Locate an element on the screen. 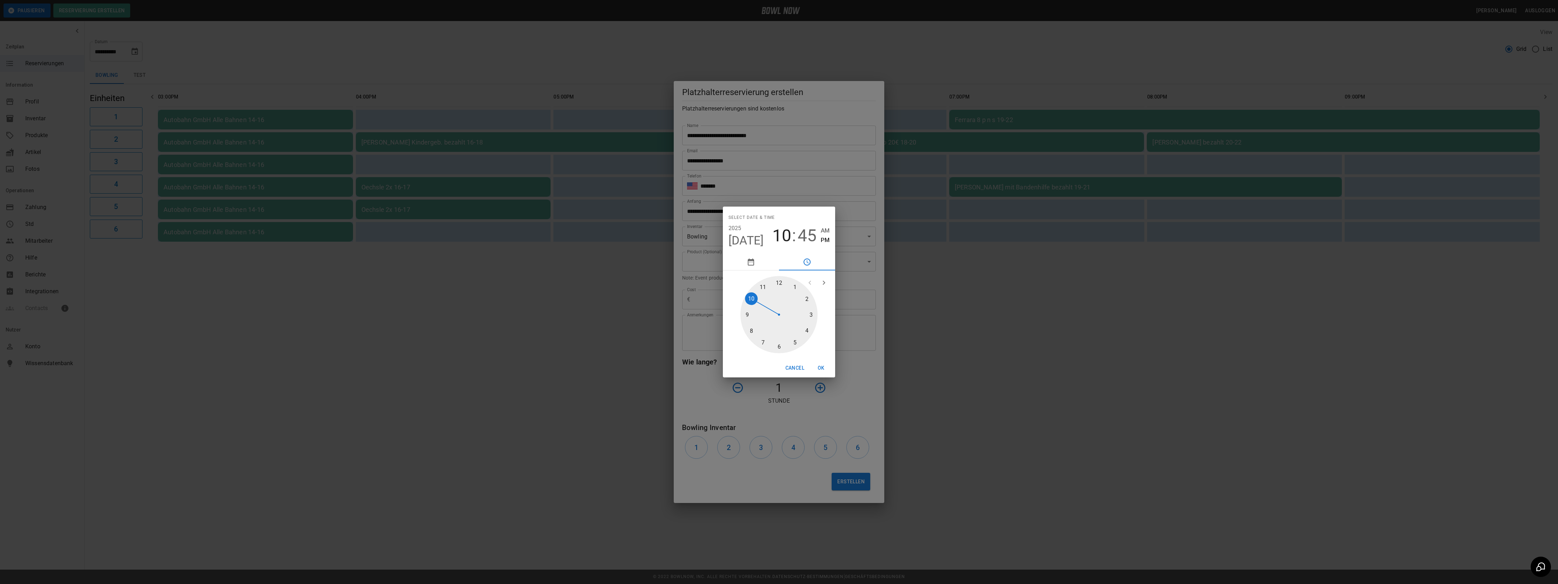  button: pick time is located at coordinates (807, 262).